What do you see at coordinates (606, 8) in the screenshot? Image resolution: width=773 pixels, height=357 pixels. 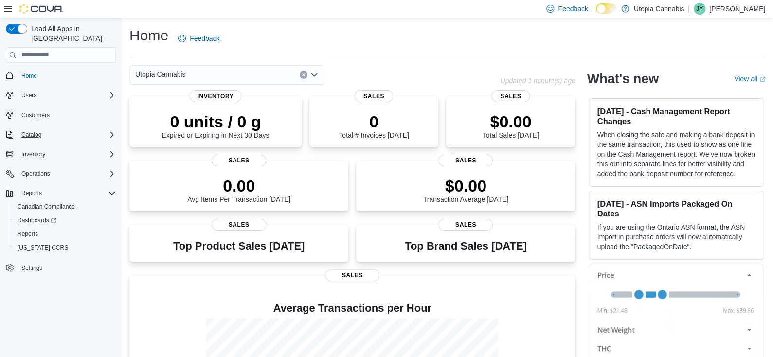 I see `input: Dark Mode` at bounding box center [606, 8].